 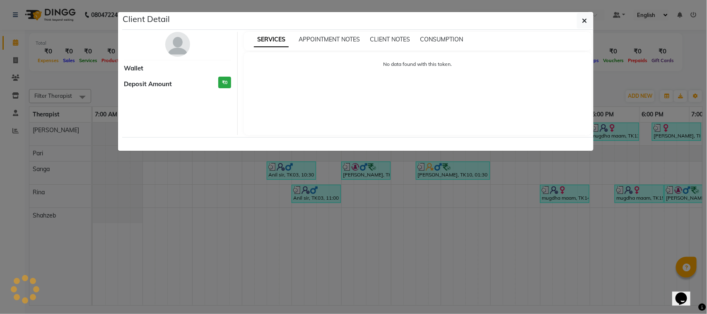 What do you see at coordinates (224, 82) in the screenshot?
I see `h3: ₹0` at bounding box center [224, 82].